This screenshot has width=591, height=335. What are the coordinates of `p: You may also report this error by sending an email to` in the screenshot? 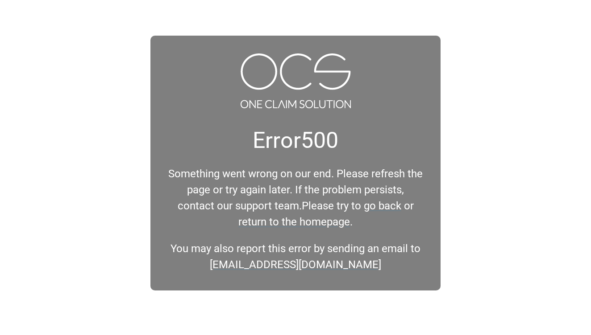 It's located at (295, 257).